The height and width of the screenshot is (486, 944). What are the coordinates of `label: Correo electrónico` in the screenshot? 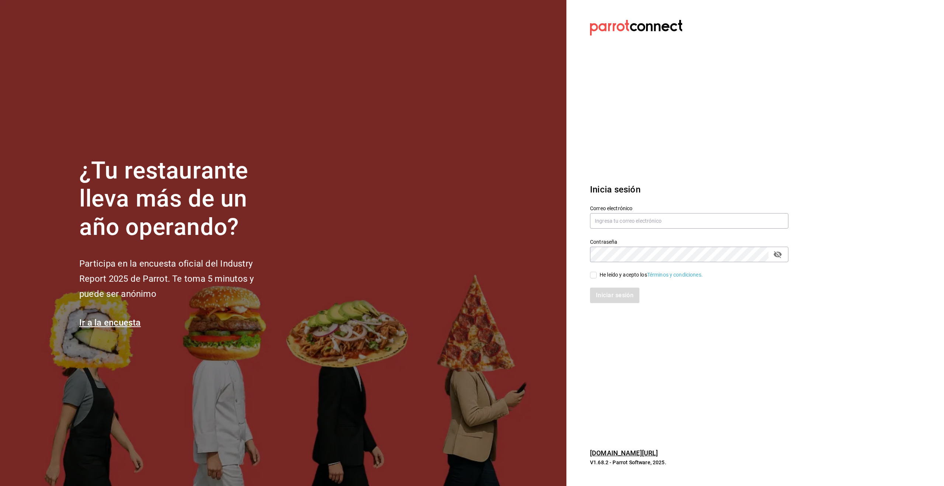 It's located at (689, 208).